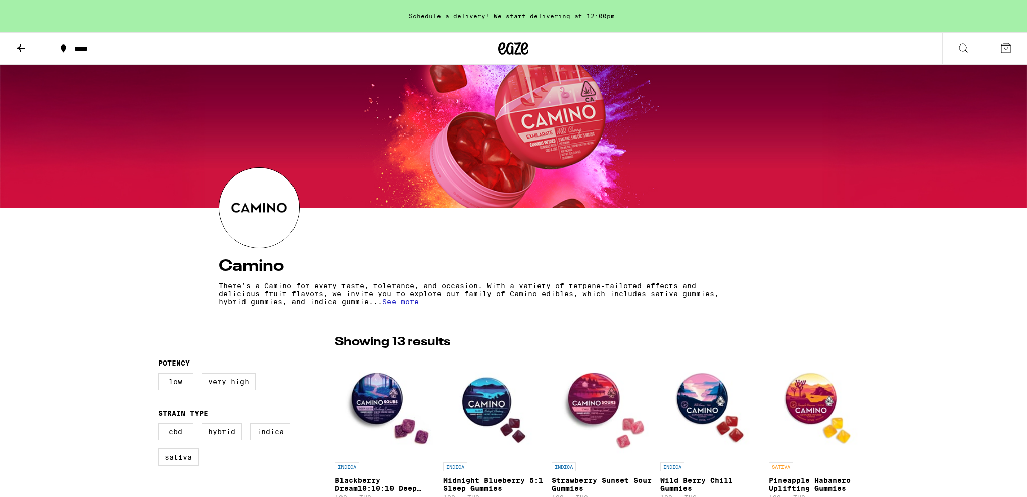 The image size is (1027, 497). What do you see at coordinates (176, 432) in the screenshot?
I see `label: CBD` at bounding box center [176, 432].